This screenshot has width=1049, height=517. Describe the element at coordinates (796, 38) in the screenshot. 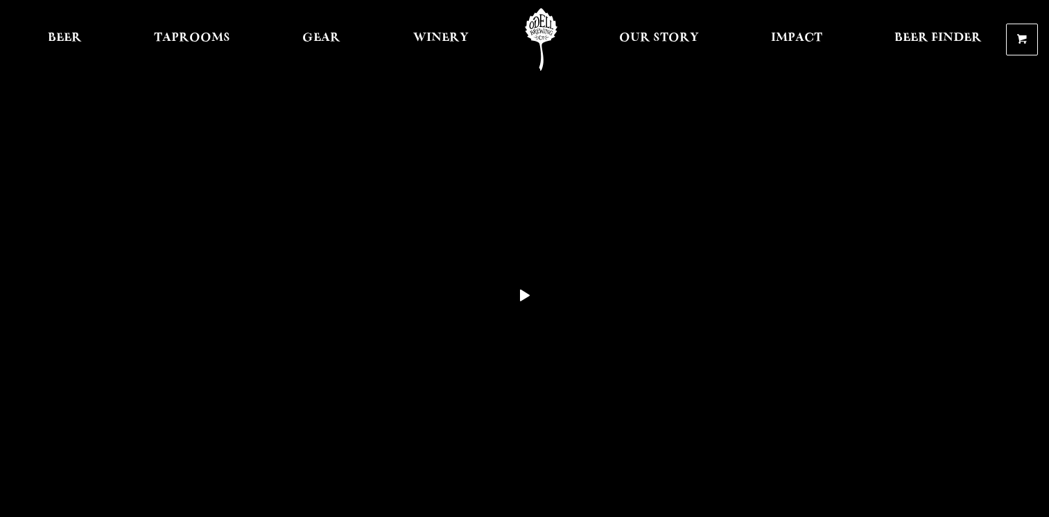

I see `span: Impact` at that location.